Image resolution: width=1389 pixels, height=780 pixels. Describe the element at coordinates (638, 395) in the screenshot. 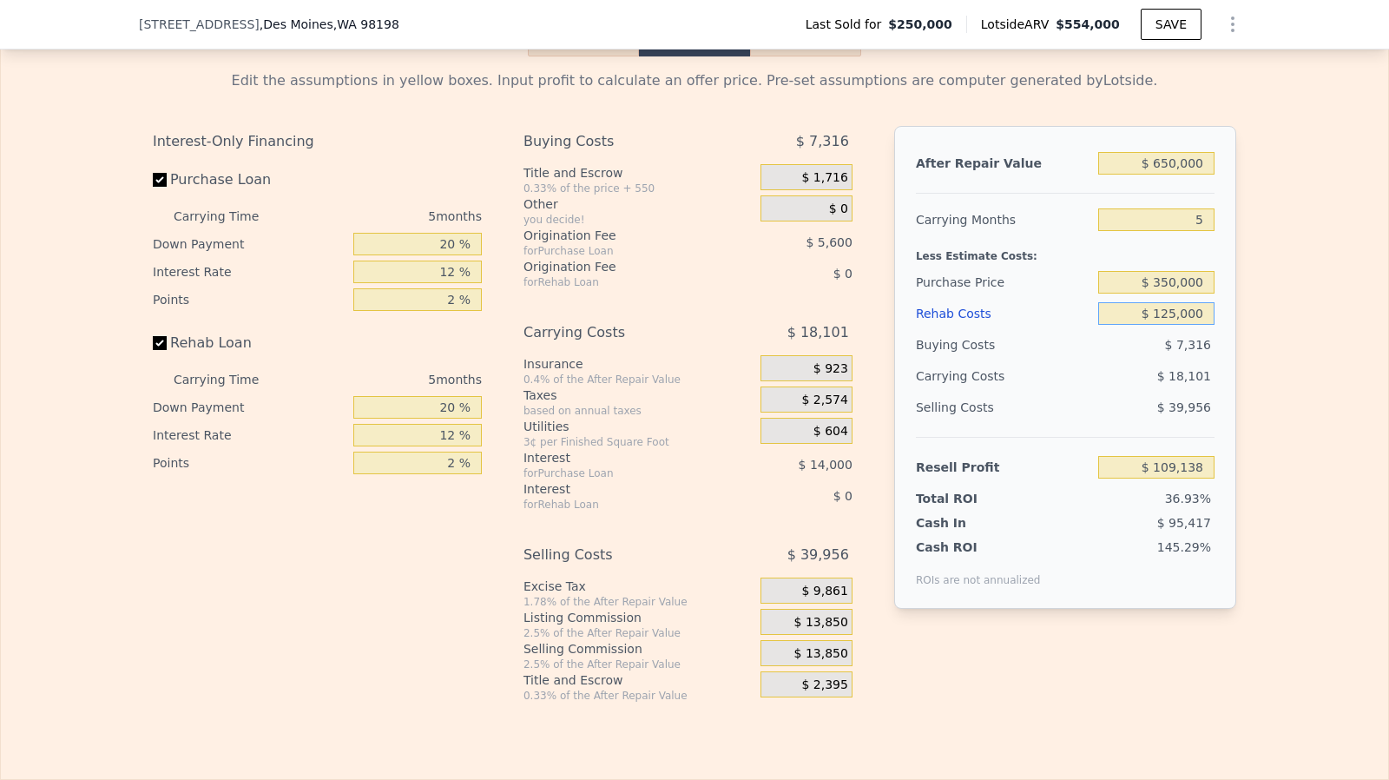

I see `div: Taxes` at that location.